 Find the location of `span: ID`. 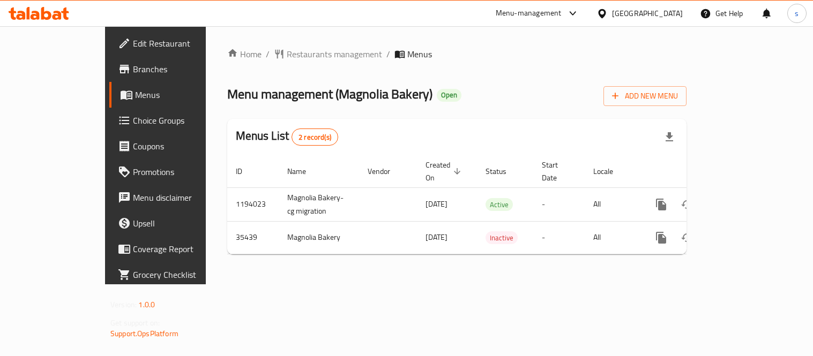

span: ID is located at coordinates (246, 171).